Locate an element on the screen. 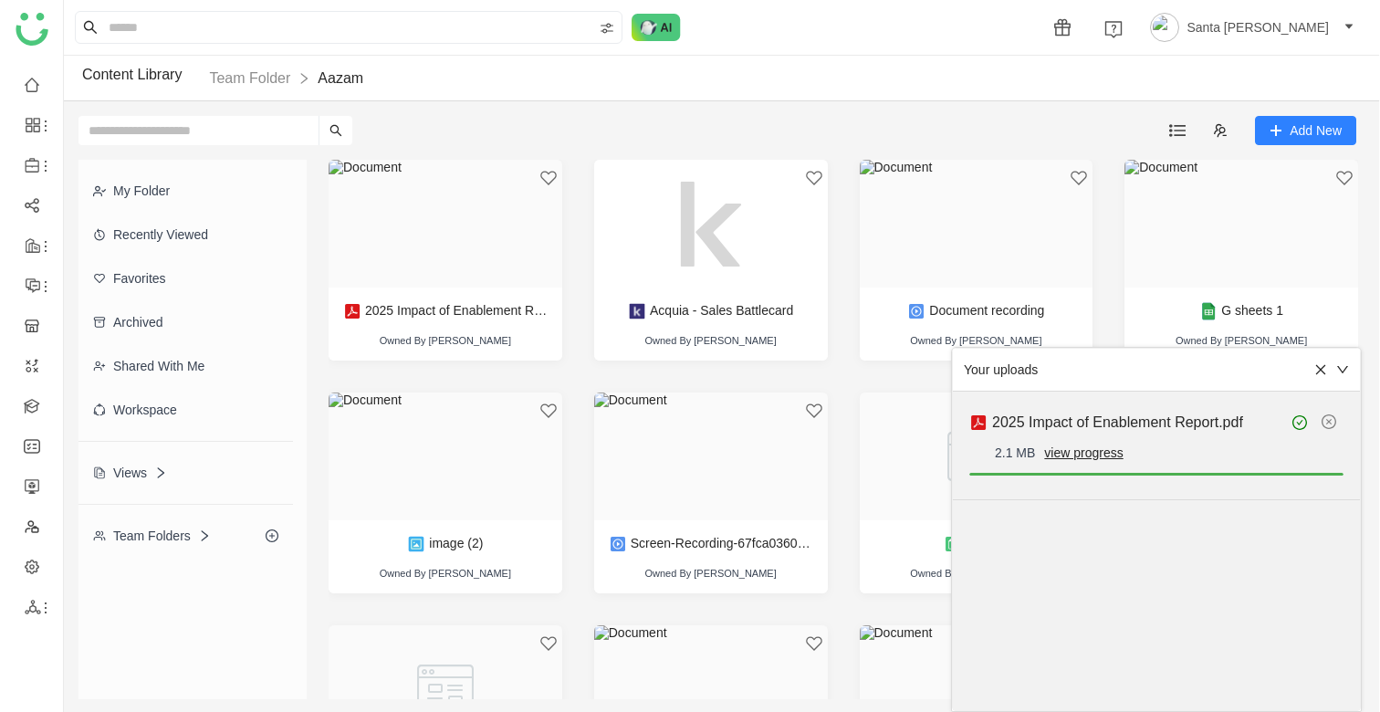 Image resolution: width=1380 pixels, height=712 pixels. div: Screen-Recording-67fca03609d6616490fbdae8 (1) (1) is located at coordinates (711, 544).